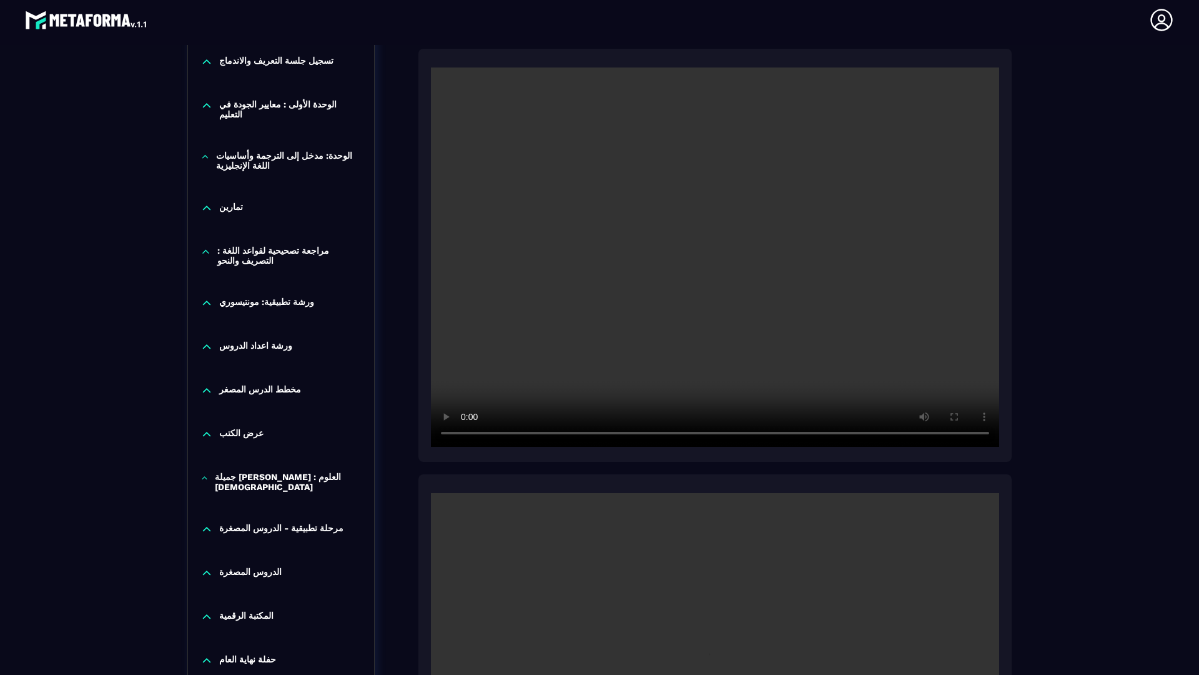  What do you see at coordinates (231, 208) in the screenshot?
I see `p: تمارين` at bounding box center [231, 208].